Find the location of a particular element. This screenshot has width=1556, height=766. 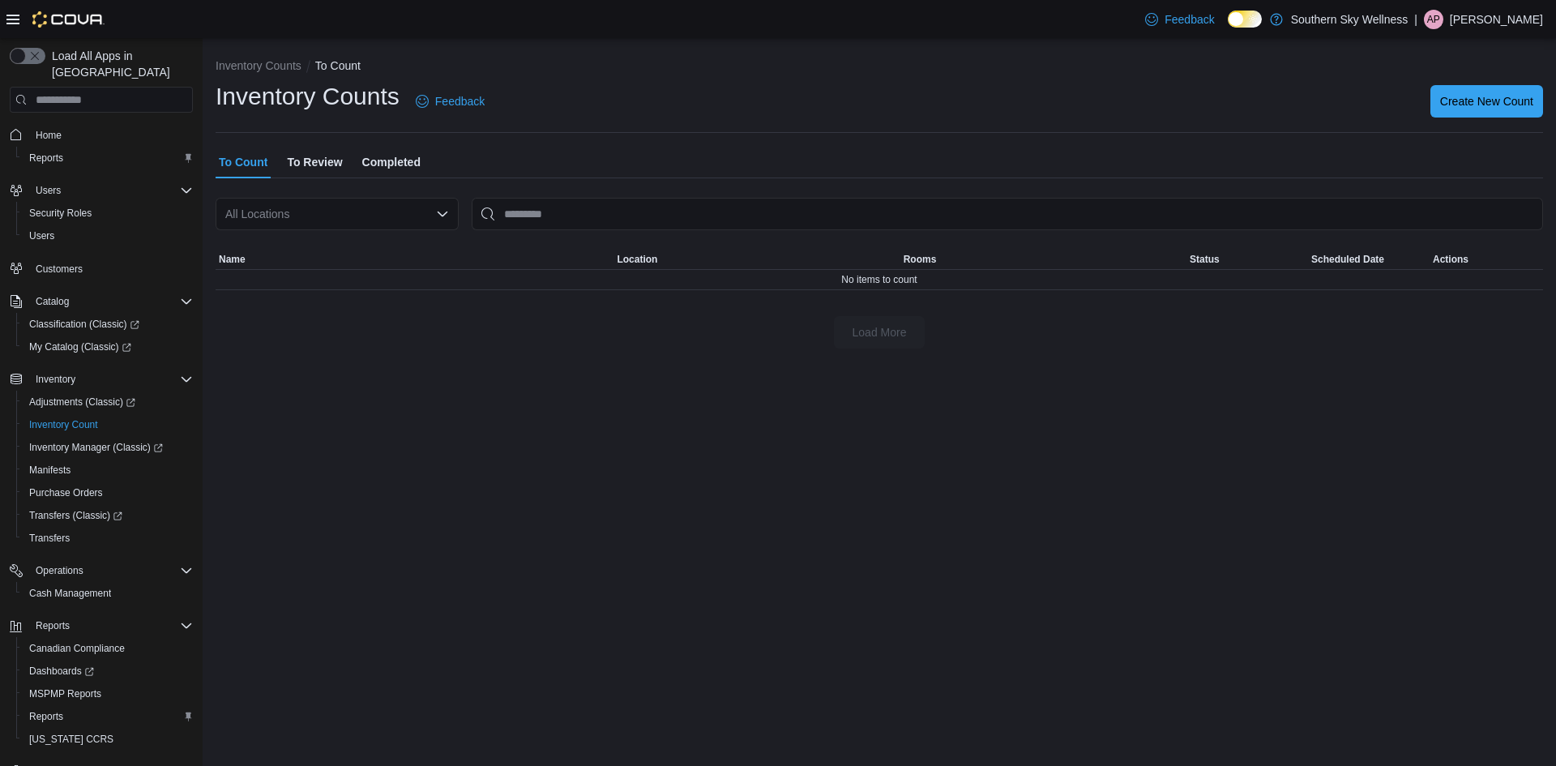

a: Inventory Count is located at coordinates (63, 425).